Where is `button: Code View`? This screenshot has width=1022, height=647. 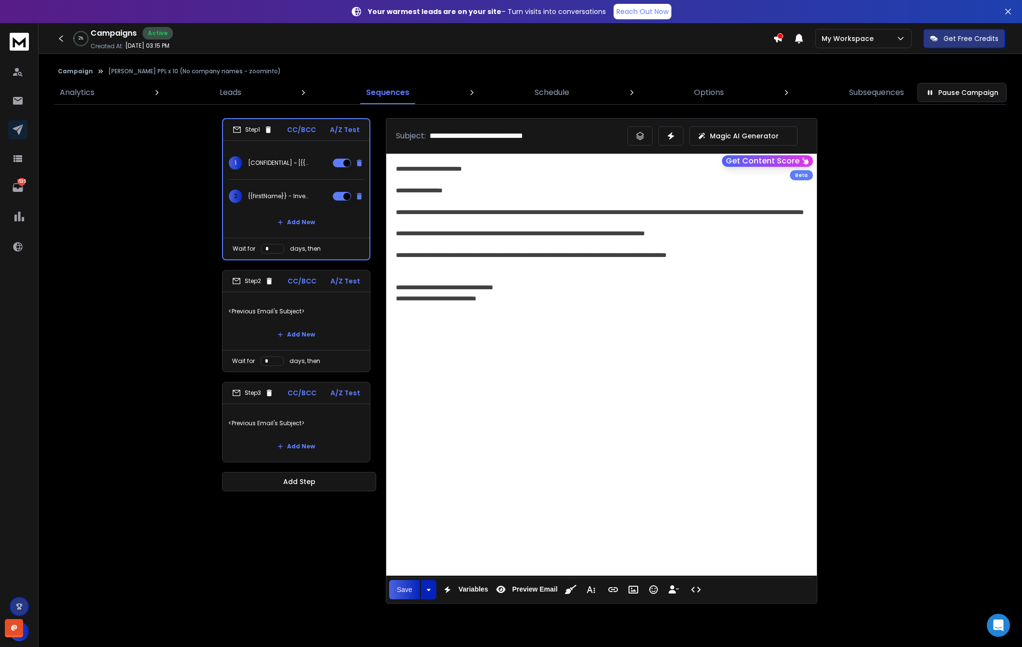
button: Code View is located at coordinates (696, 589).